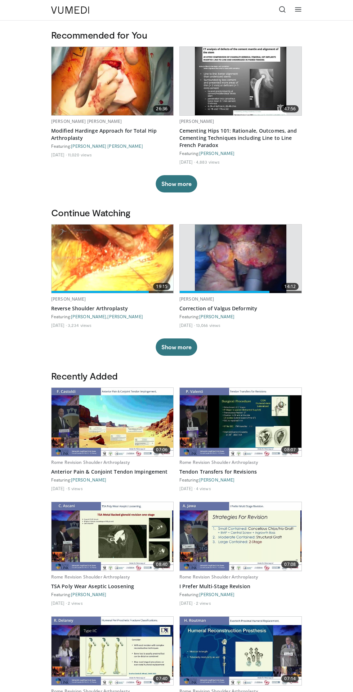 The width and height of the screenshot is (353, 692). Describe the element at coordinates (241, 536) in the screenshot. I see `a: 07:08` at that location.